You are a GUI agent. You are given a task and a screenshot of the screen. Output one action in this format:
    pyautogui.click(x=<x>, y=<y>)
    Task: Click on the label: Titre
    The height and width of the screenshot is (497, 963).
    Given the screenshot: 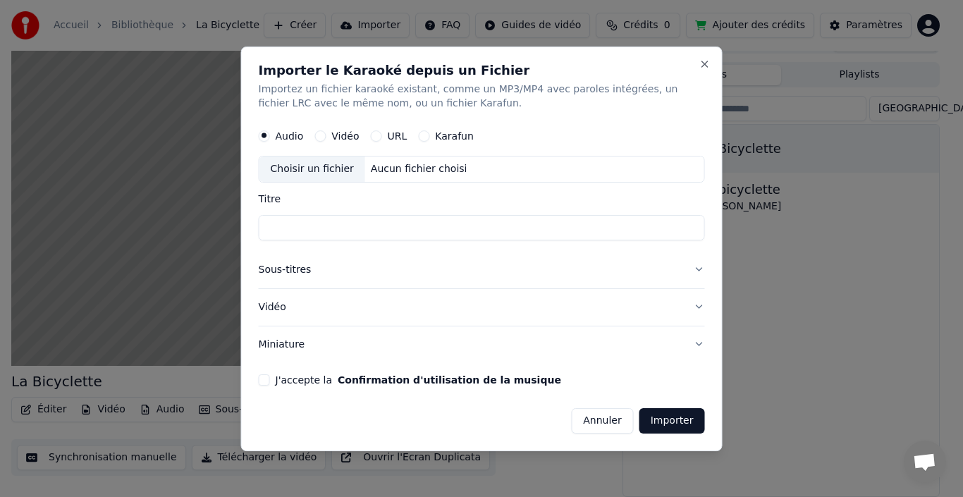 What is the action you would take?
    pyautogui.click(x=481, y=199)
    